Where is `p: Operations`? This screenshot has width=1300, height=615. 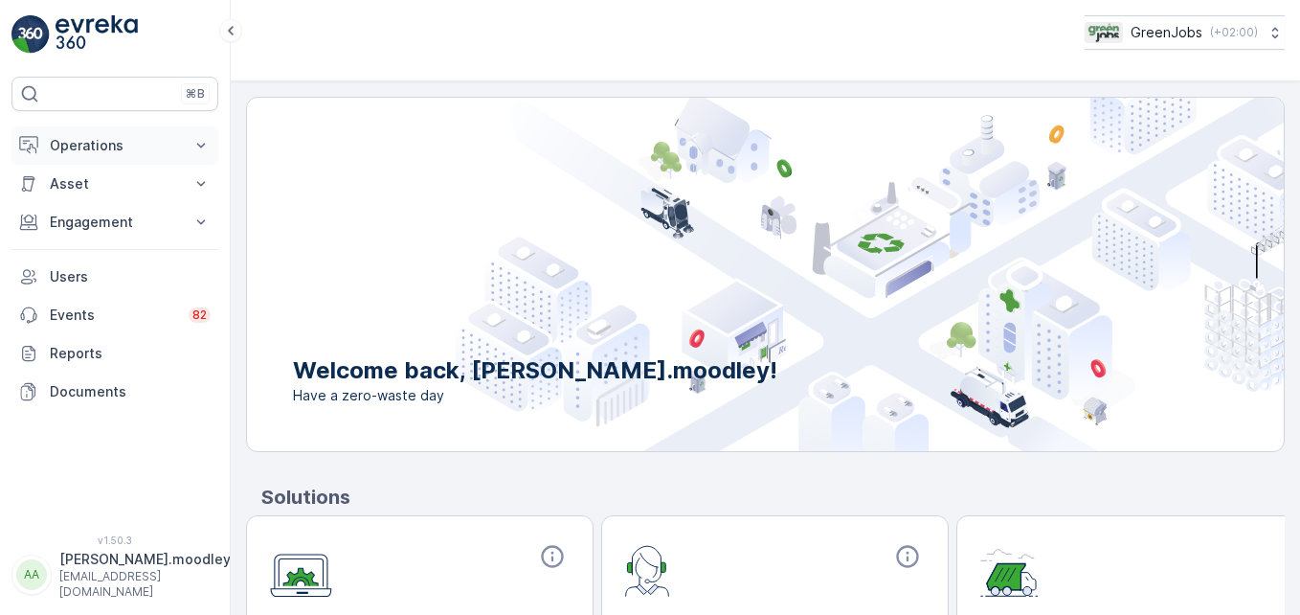
p: Operations is located at coordinates (115, 146).